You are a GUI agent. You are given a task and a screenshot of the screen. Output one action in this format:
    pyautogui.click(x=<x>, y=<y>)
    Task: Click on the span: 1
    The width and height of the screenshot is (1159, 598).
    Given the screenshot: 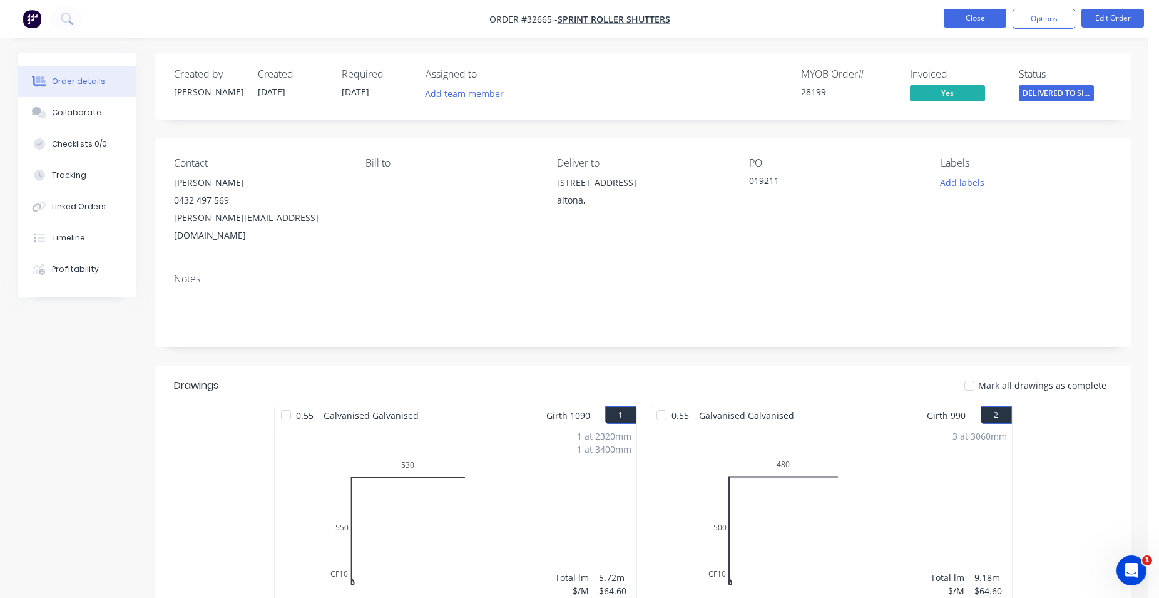 What is the action you would take?
    pyautogui.click(x=1147, y=560)
    